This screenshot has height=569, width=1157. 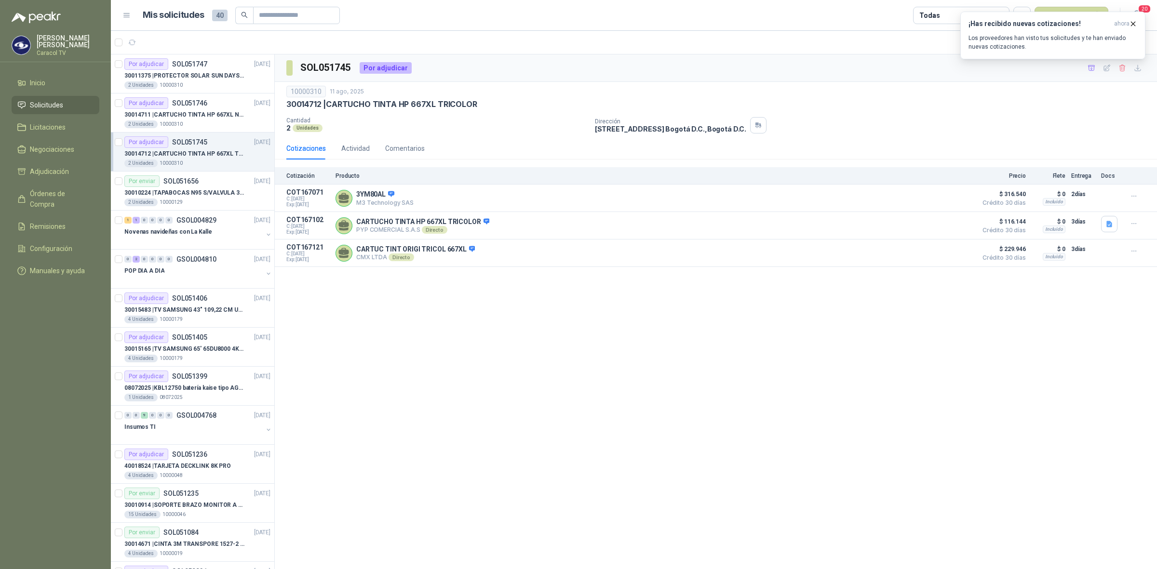 I want to click on p: SOL051406, so click(x=190, y=298).